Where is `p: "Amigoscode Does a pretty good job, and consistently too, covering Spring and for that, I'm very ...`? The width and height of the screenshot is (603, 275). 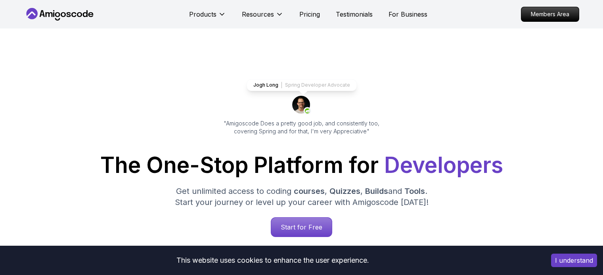
p: "Amigoscode Does a pretty good job, and consistently too, covering Spring and for that, I'm very ... is located at coordinates (302, 128).